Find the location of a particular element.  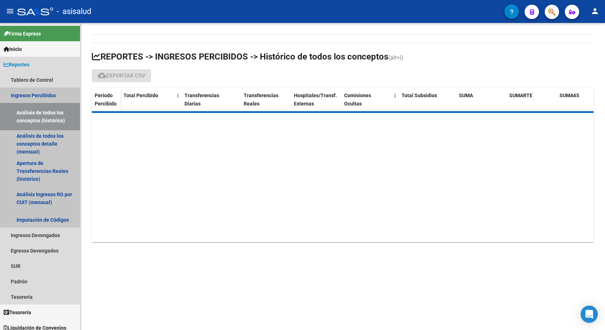

datatable-header-cell: SUMA is located at coordinates (481, 103).